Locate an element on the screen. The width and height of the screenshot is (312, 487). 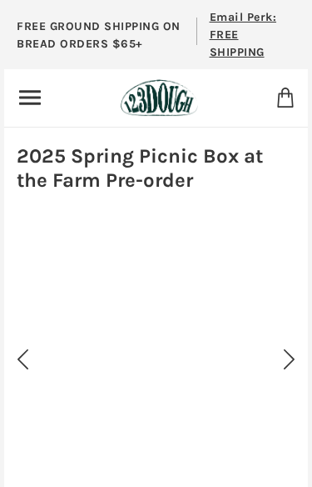
span: Email Perk: FREE SHIPPING is located at coordinates (243, 34).